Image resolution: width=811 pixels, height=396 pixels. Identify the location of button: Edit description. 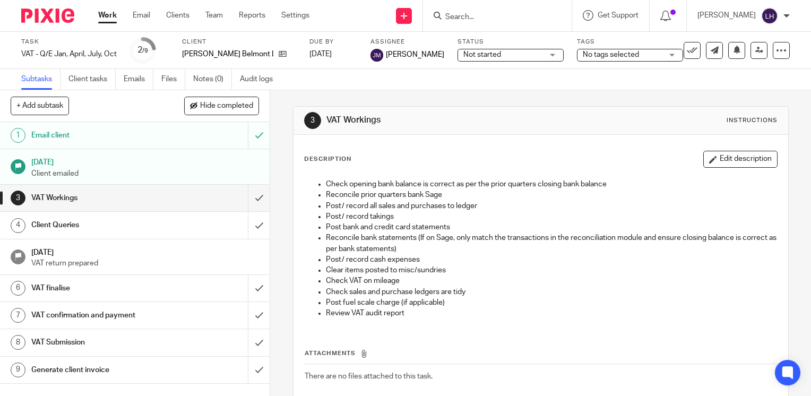
(740, 159).